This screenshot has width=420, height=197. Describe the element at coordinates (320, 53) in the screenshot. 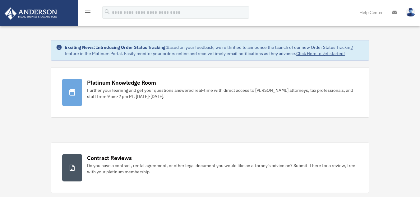

I see `a: Click Here to get started!` at that location.